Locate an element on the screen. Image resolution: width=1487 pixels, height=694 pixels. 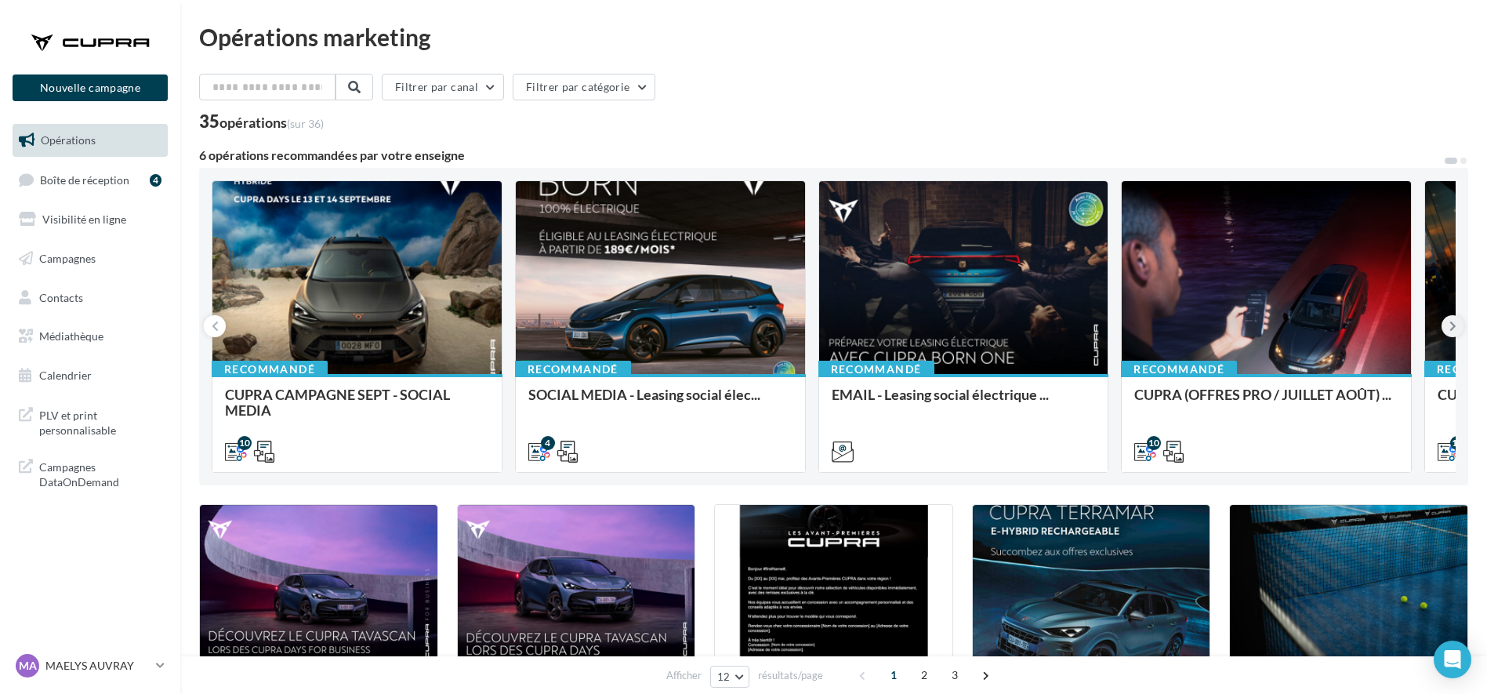
a: Boîte de réception4 is located at coordinates (90, 180).